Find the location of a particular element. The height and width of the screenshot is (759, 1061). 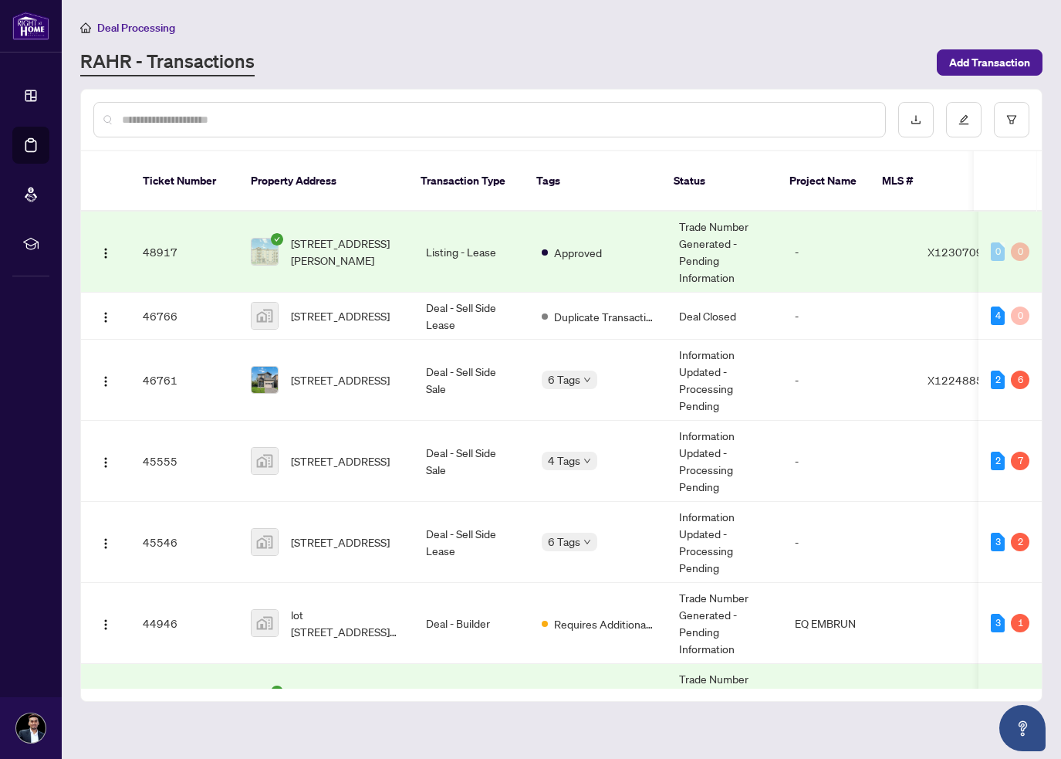

span: Requires Additional Docs is located at coordinates (604, 624).